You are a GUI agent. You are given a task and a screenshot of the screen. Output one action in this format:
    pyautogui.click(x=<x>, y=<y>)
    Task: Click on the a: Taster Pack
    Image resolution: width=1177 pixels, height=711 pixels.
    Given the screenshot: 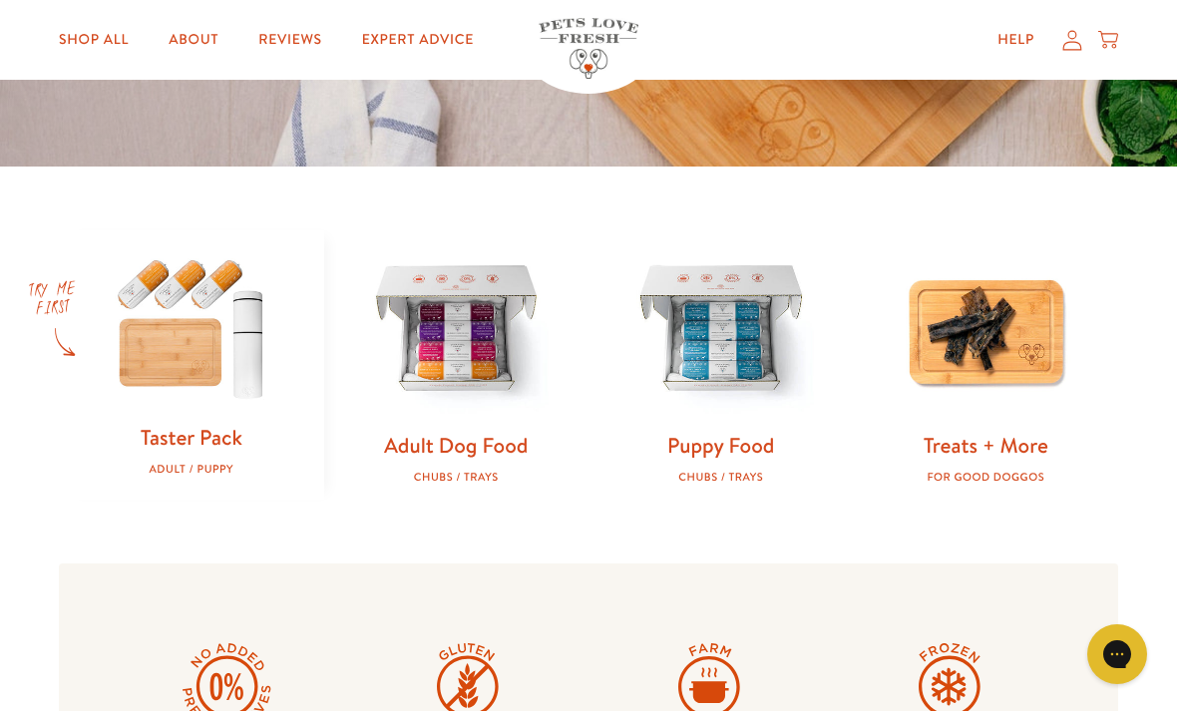 What is the action you would take?
    pyautogui.click(x=191, y=437)
    